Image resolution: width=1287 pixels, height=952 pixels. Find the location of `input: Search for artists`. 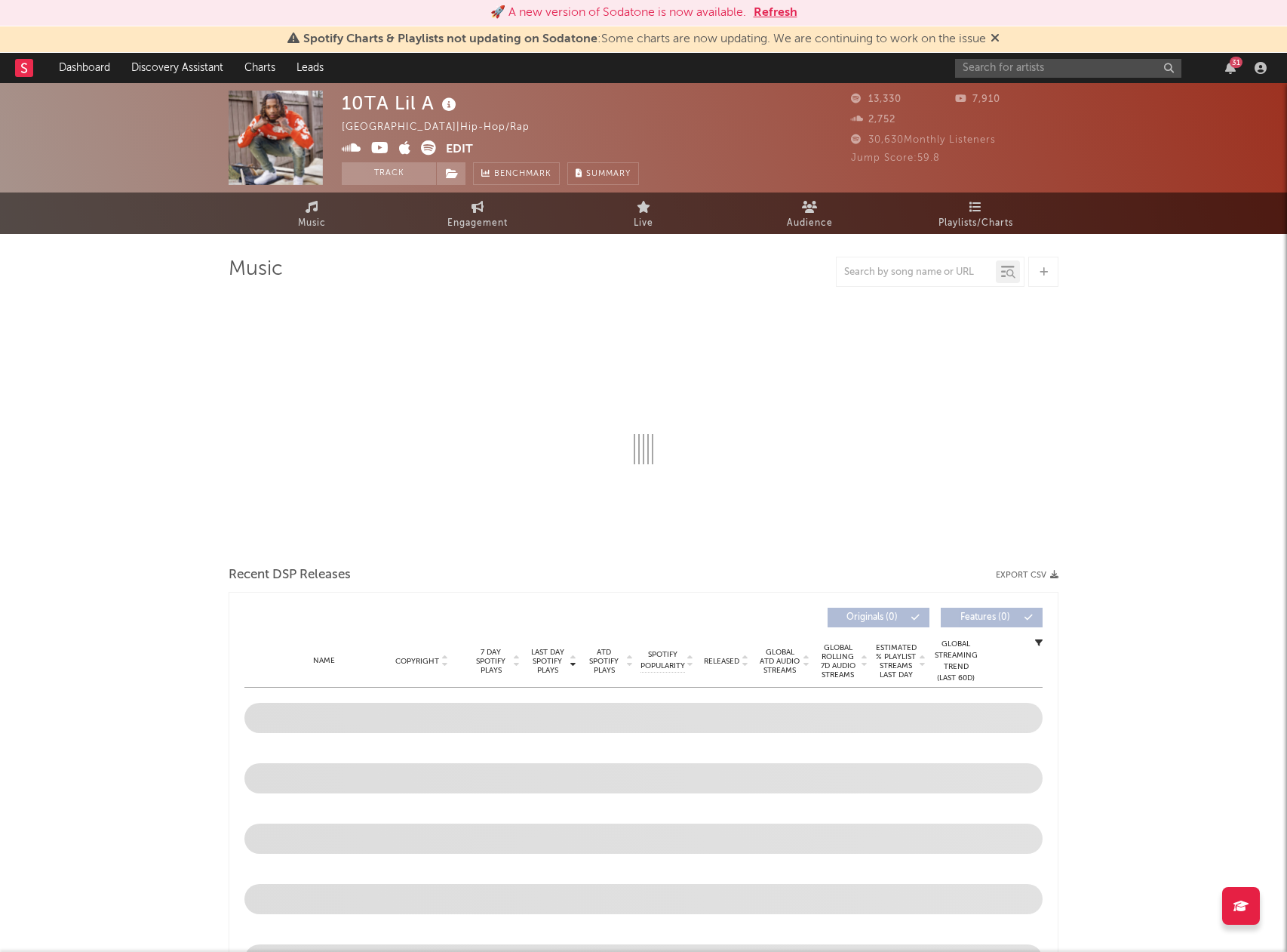

input: Search for artists is located at coordinates (1068, 68).